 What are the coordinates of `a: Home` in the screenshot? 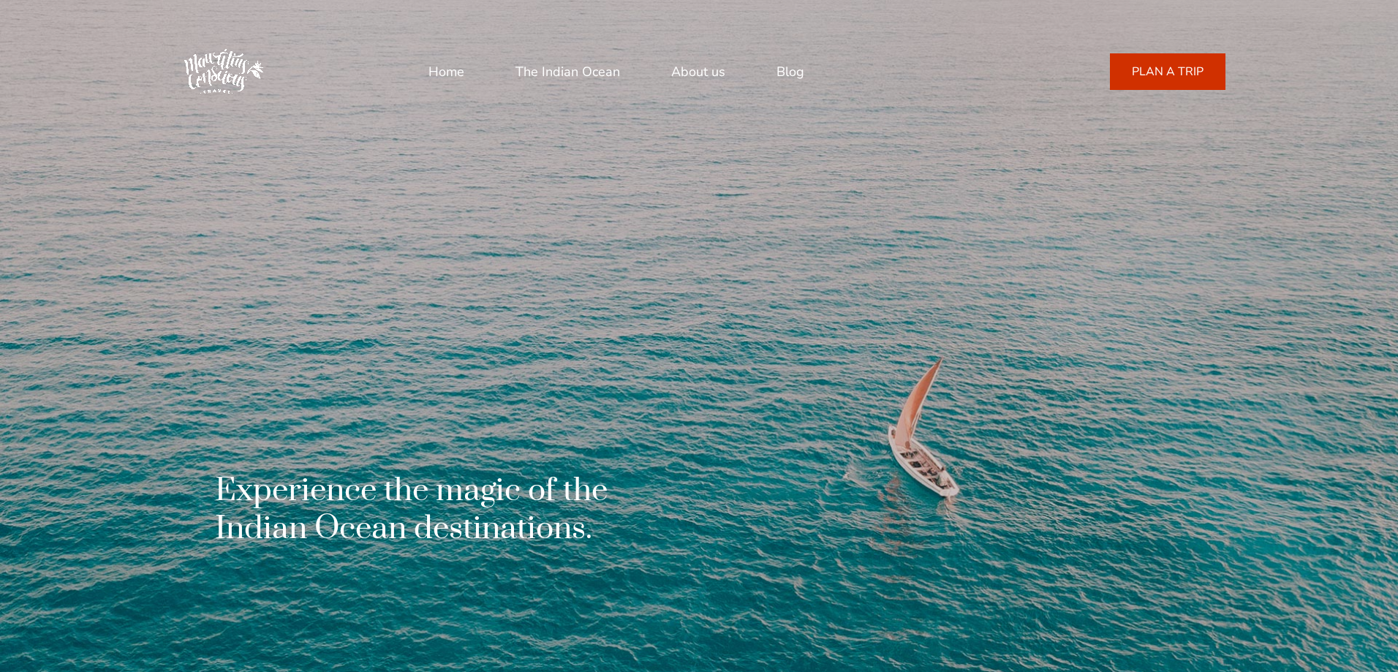 It's located at (446, 72).